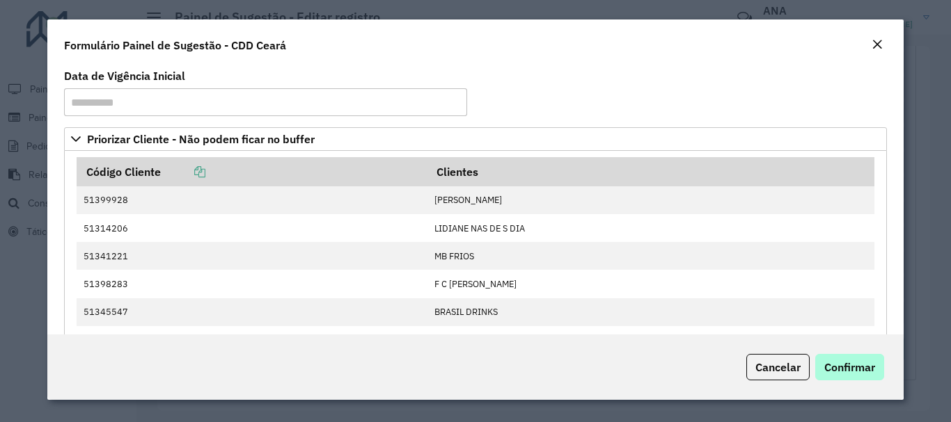  What do you see at coordinates (251, 312) in the screenshot?
I see `td: 51345547` at bounding box center [251, 312].